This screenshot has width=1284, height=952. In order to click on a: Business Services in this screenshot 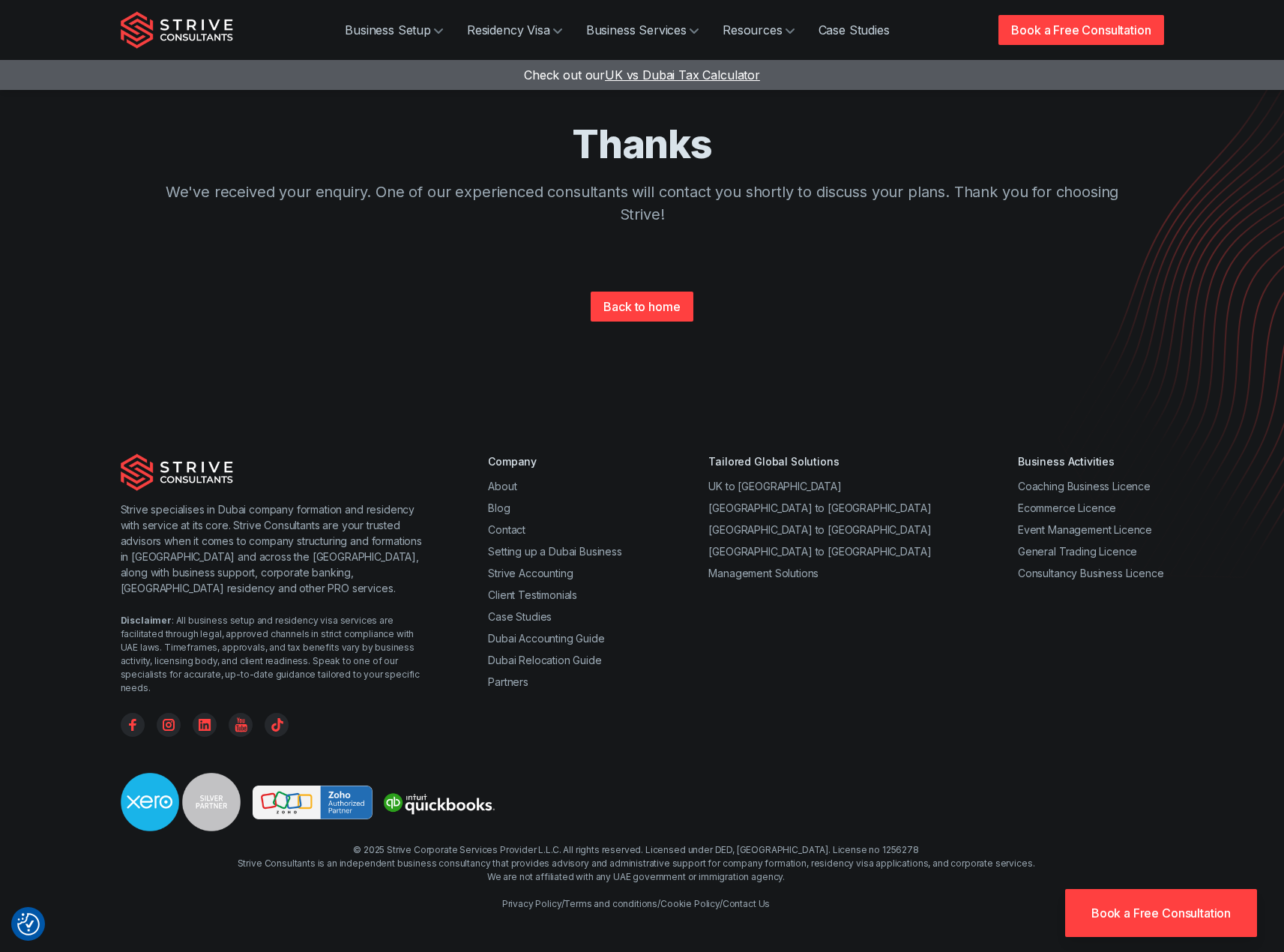, I will do `click(642, 30)`.